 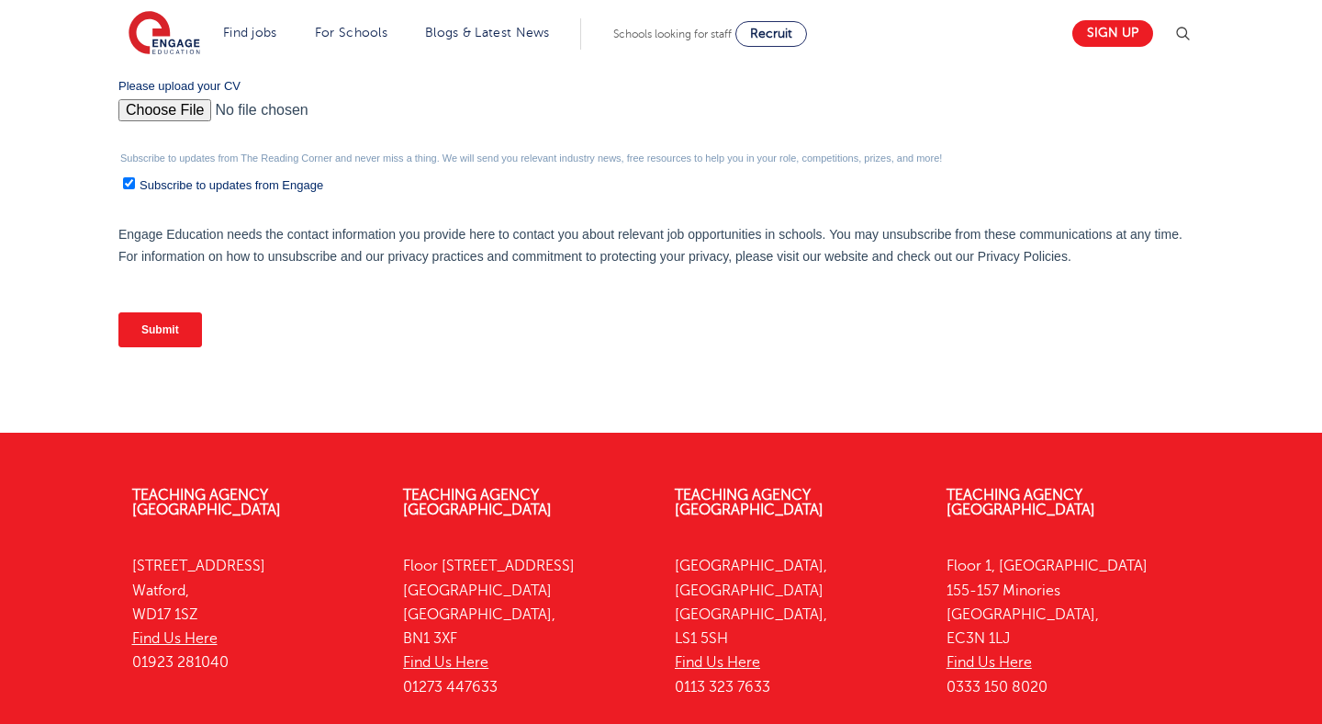 What do you see at coordinates (1113, 33) in the screenshot?
I see `a: Sign up` at bounding box center [1113, 33].